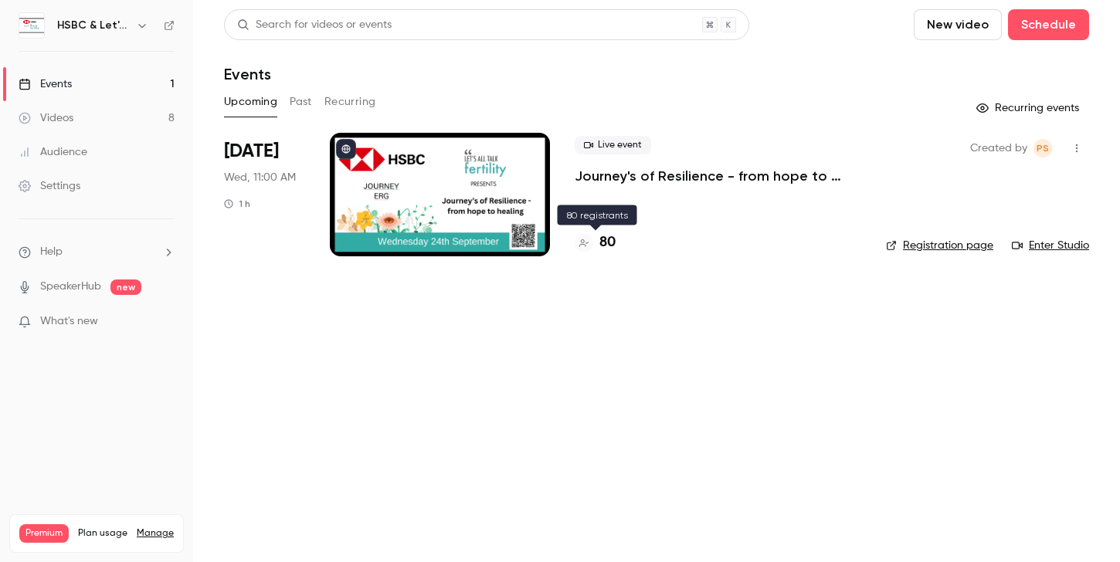 The width and height of the screenshot is (1120, 562). What do you see at coordinates (999, 148) in the screenshot?
I see `span: Created by` at bounding box center [999, 148].